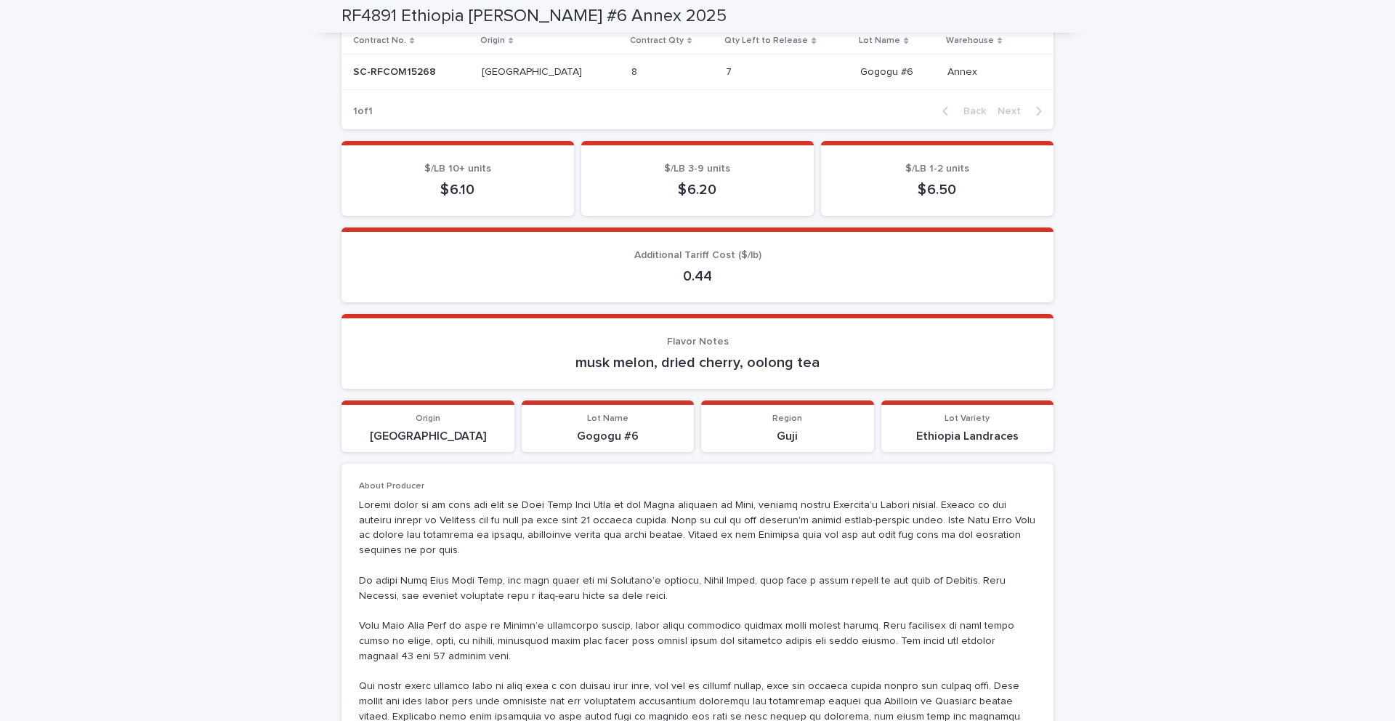  Describe the element at coordinates (787, 419) in the screenshot. I see `span: Region` at that location.